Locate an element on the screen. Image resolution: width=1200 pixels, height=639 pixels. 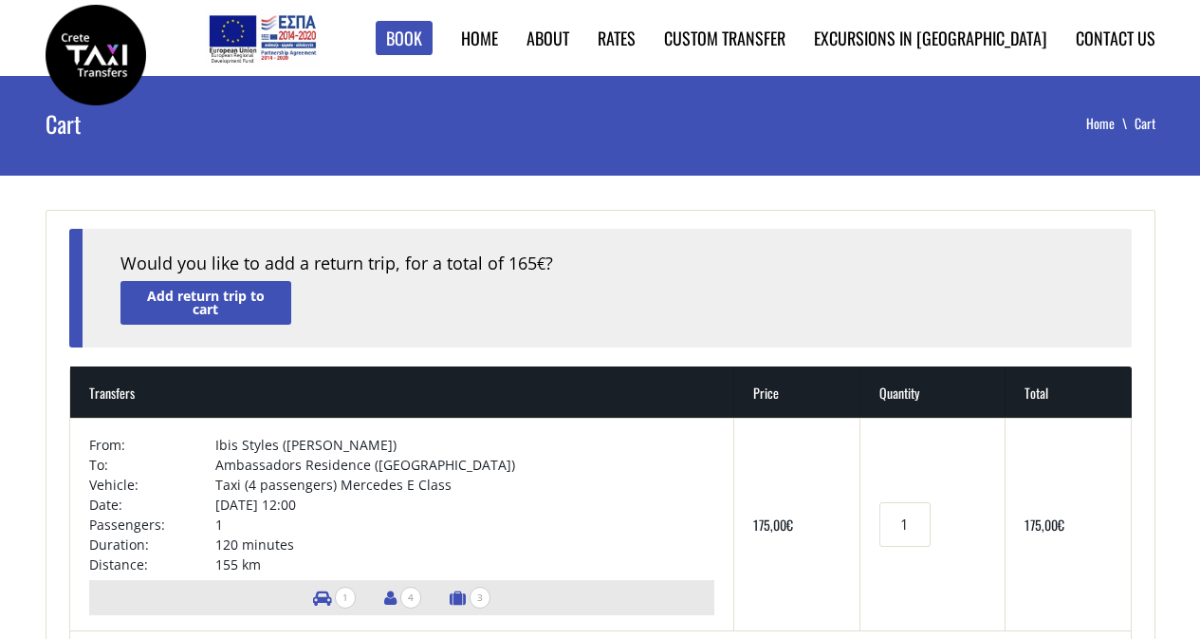
div: Would you like to add a return trip, for a total of 165 ? is located at coordinates (607, 264).